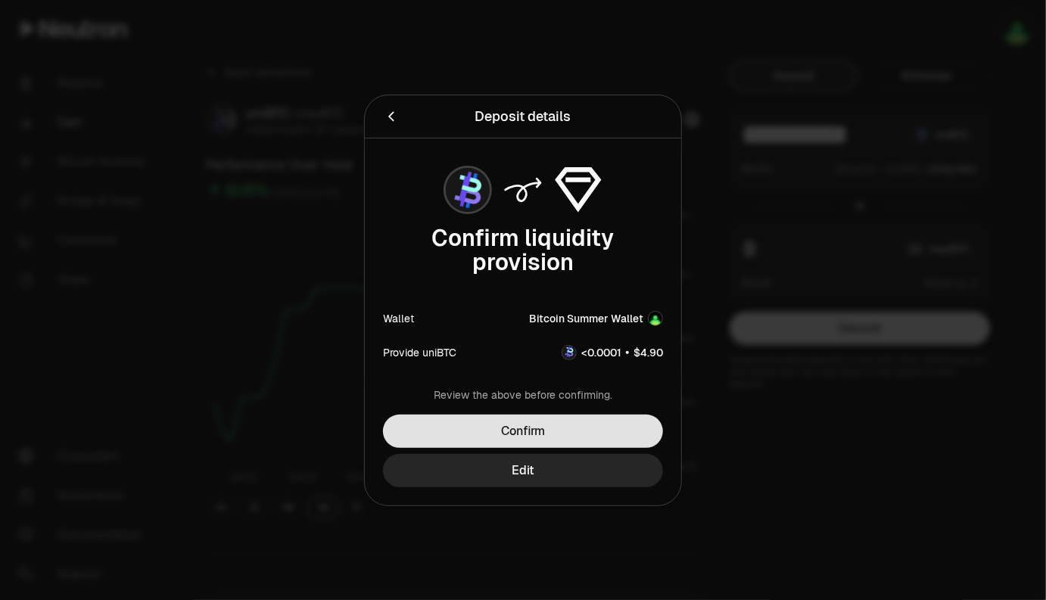  I want to click on div: Confirm liquidity provision, so click(523, 251).